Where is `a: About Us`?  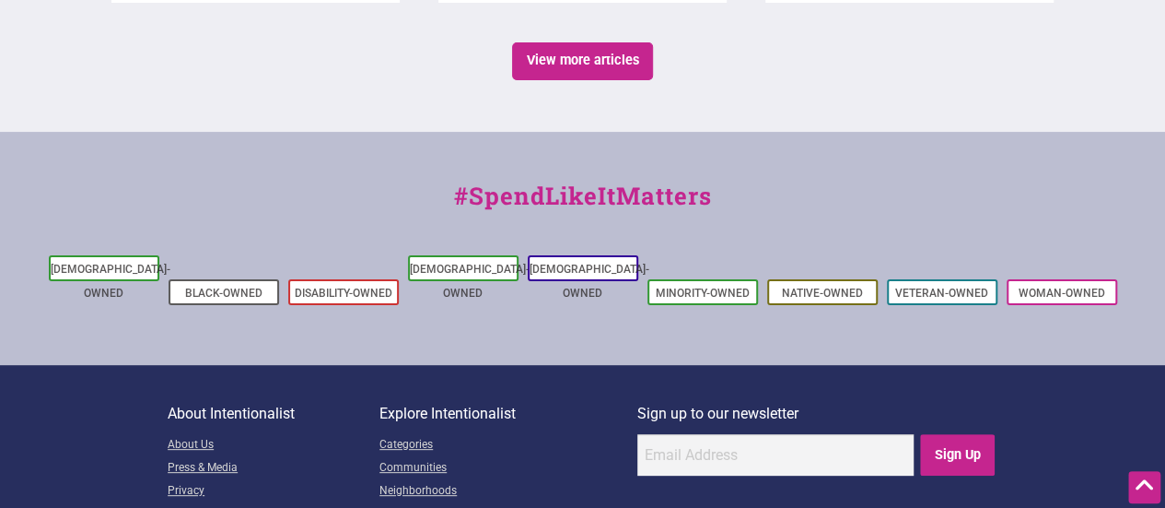
a: About Us is located at coordinates (274, 445).